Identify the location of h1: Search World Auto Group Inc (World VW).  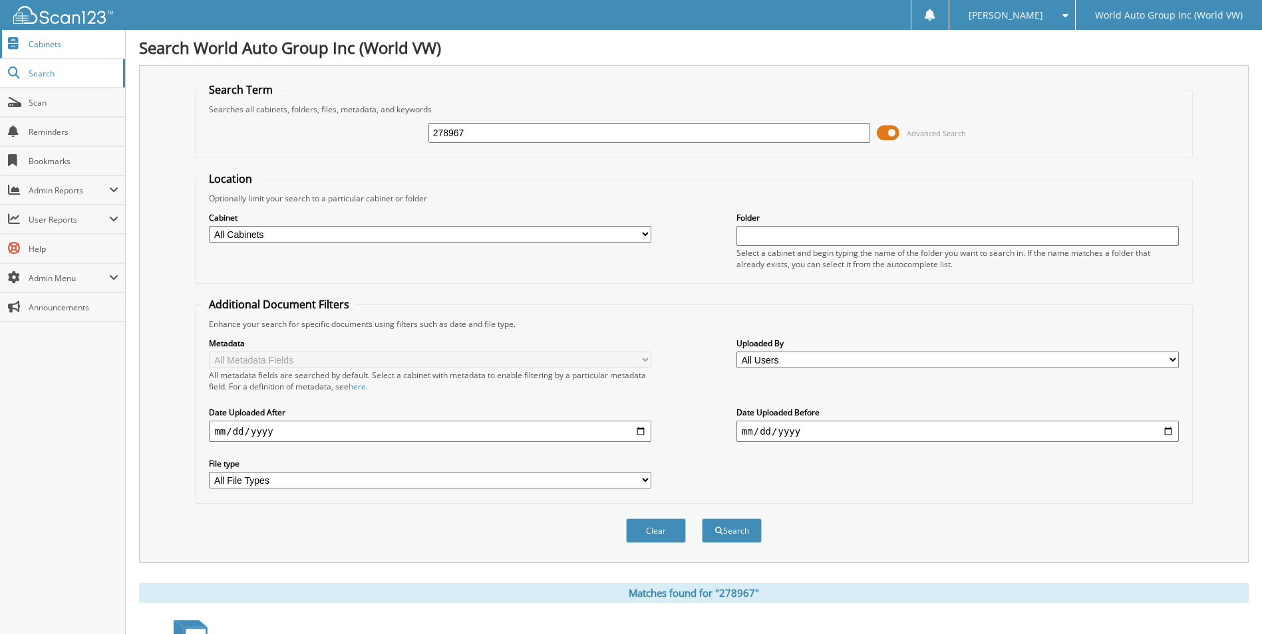
(694, 47).